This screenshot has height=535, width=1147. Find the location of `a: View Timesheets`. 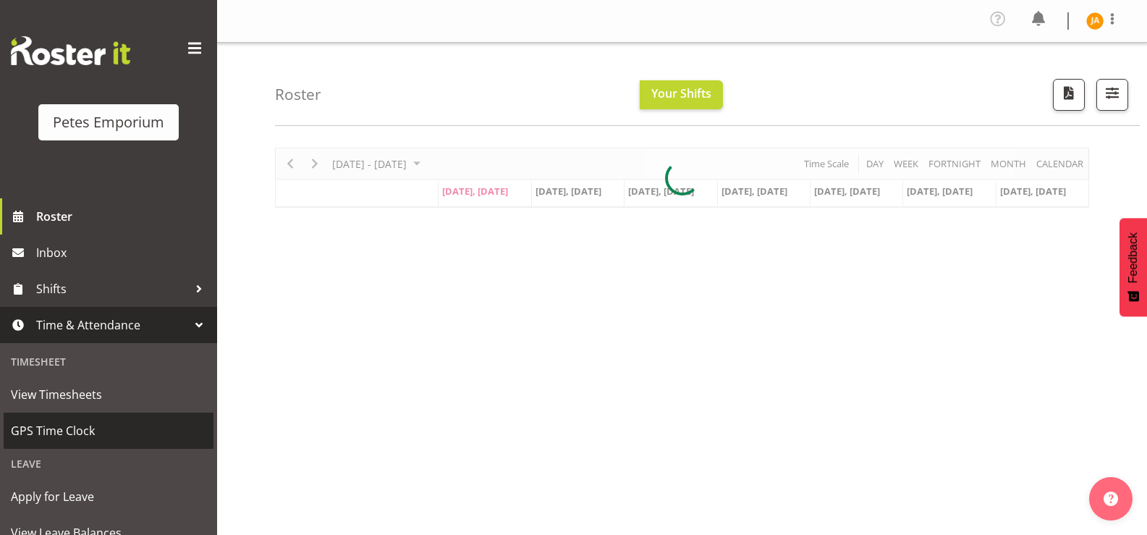

a: View Timesheets is located at coordinates (109, 394).